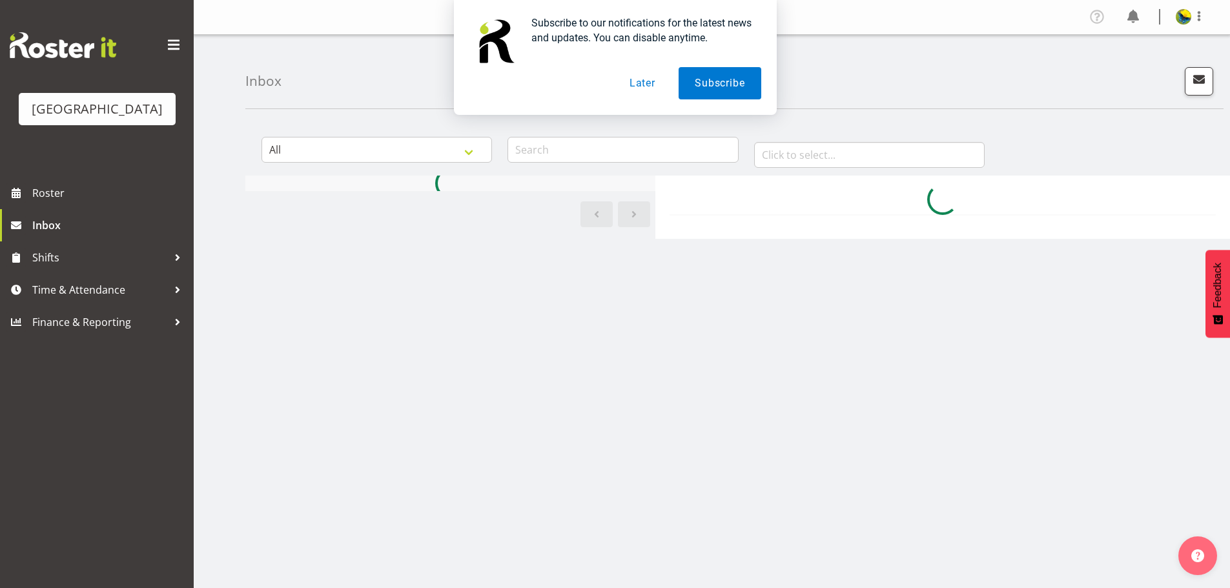  What do you see at coordinates (100, 322) in the screenshot?
I see `span: Finance & Reporting` at bounding box center [100, 322].